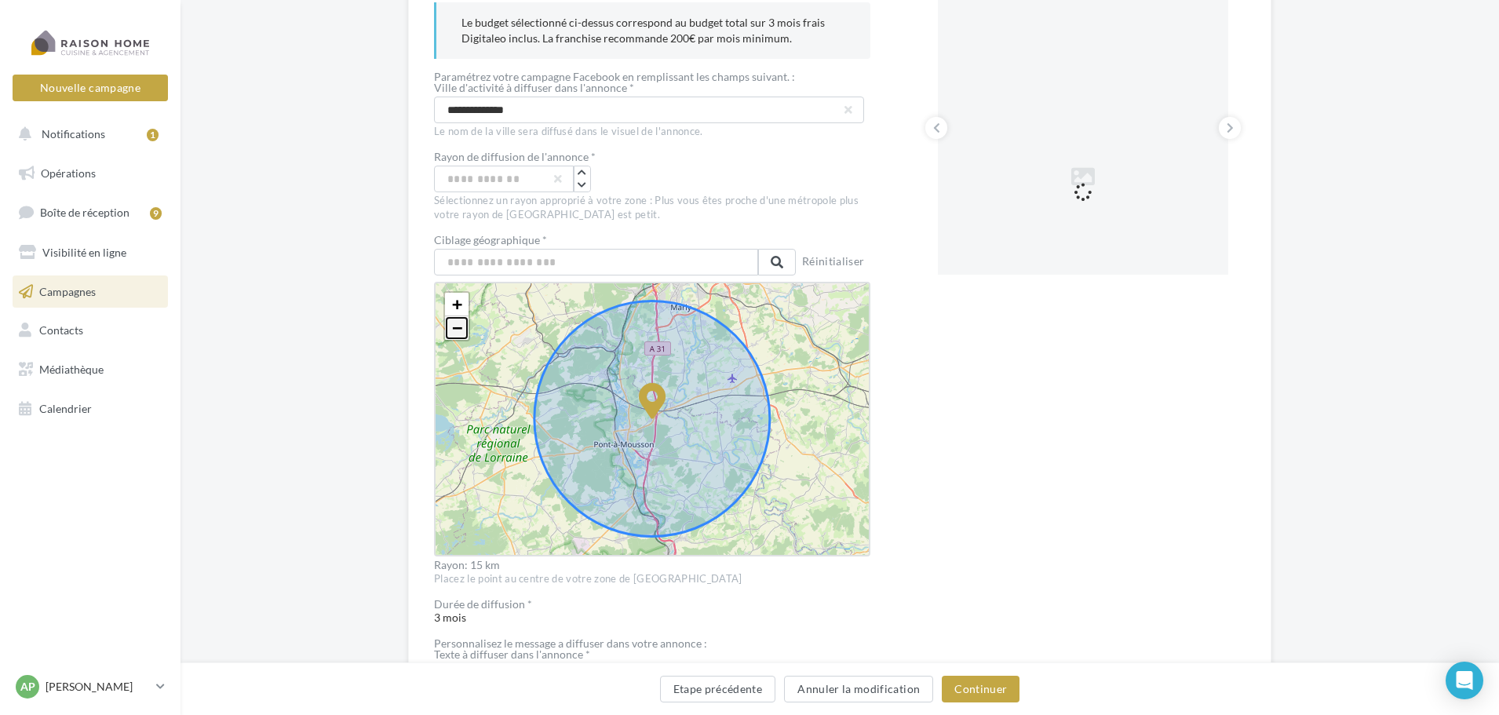  I want to click on a: Médiathèque, so click(90, 370).